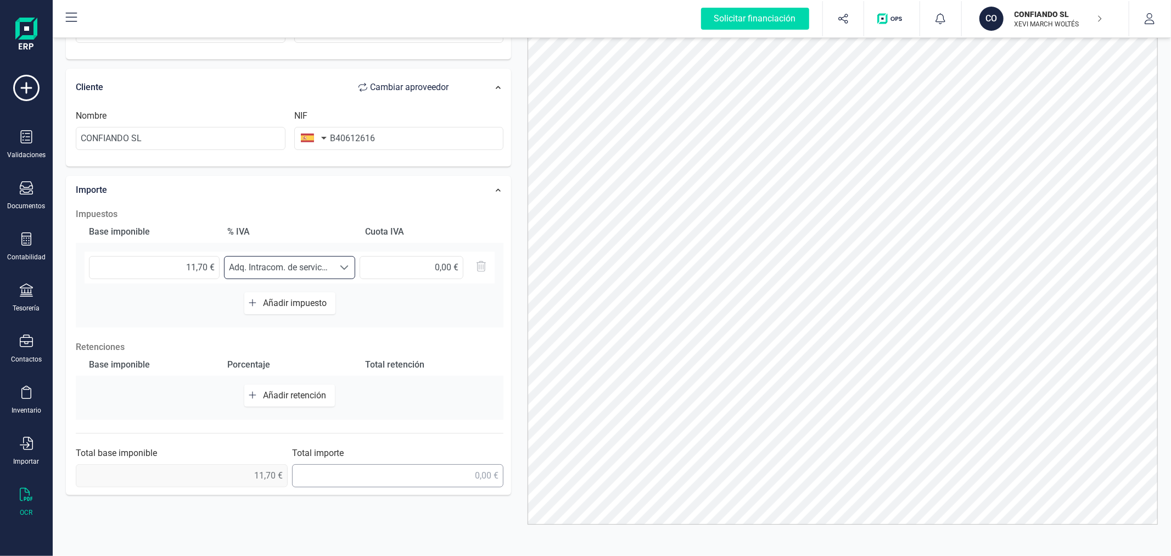 This screenshot has height=556, width=1171. I want to click on div: Total retención, so click(428, 365).